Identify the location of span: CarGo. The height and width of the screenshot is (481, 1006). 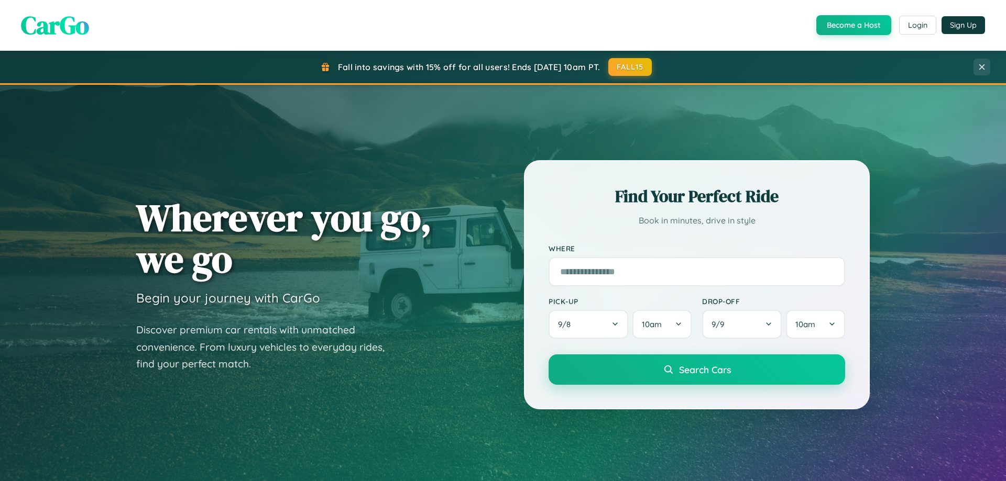
(55, 25).